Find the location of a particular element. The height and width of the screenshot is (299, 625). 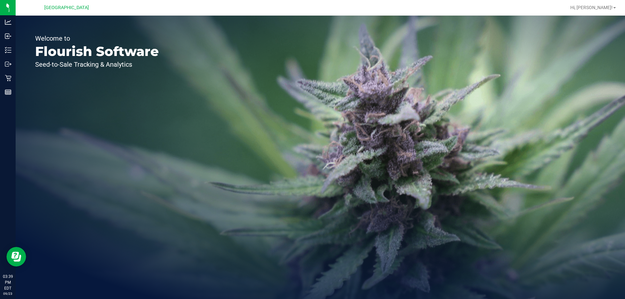

inline-svg: Reports is located at coordinates (8, 92).